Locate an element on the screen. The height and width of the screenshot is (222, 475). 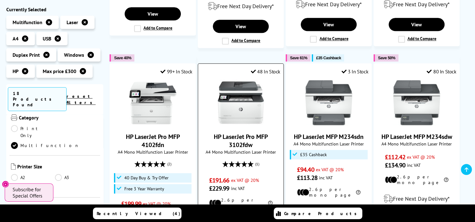
span: £134.90 is located at coordinates (395, 165).